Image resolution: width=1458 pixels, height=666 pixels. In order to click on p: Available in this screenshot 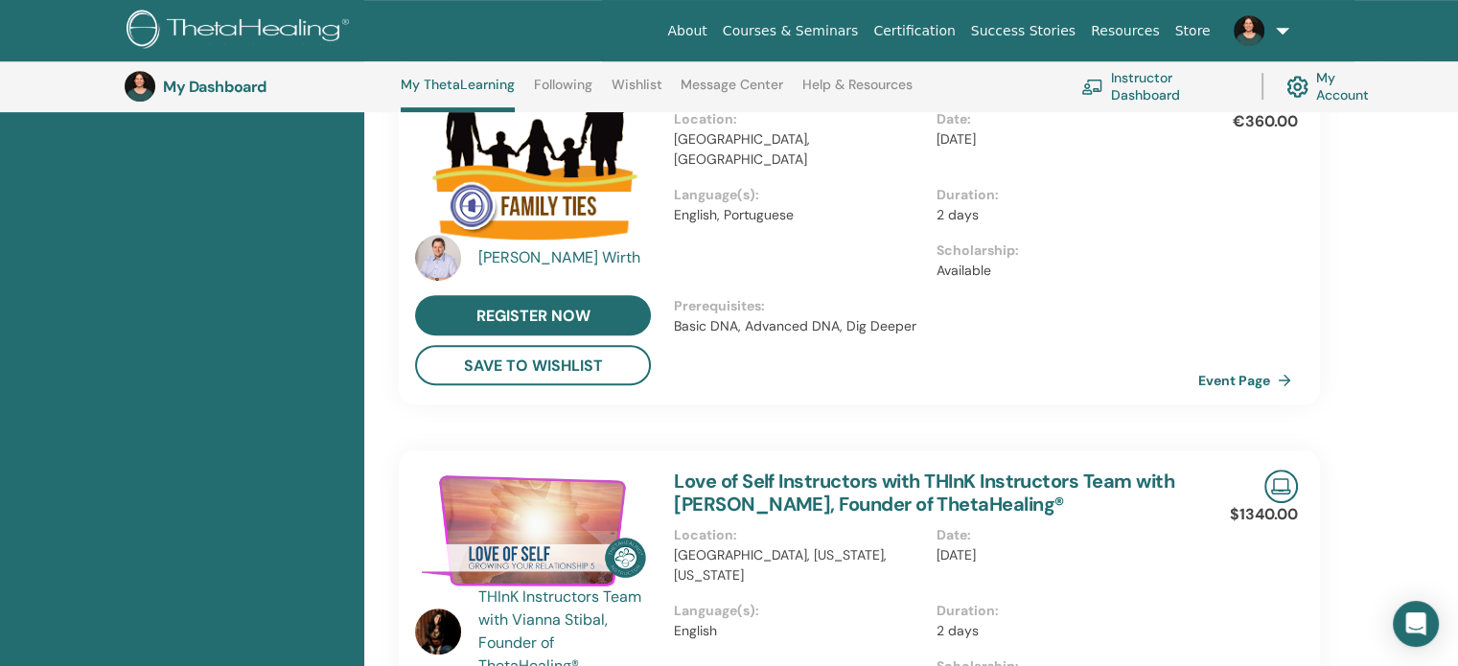, I will do `click(1061, 270)`.